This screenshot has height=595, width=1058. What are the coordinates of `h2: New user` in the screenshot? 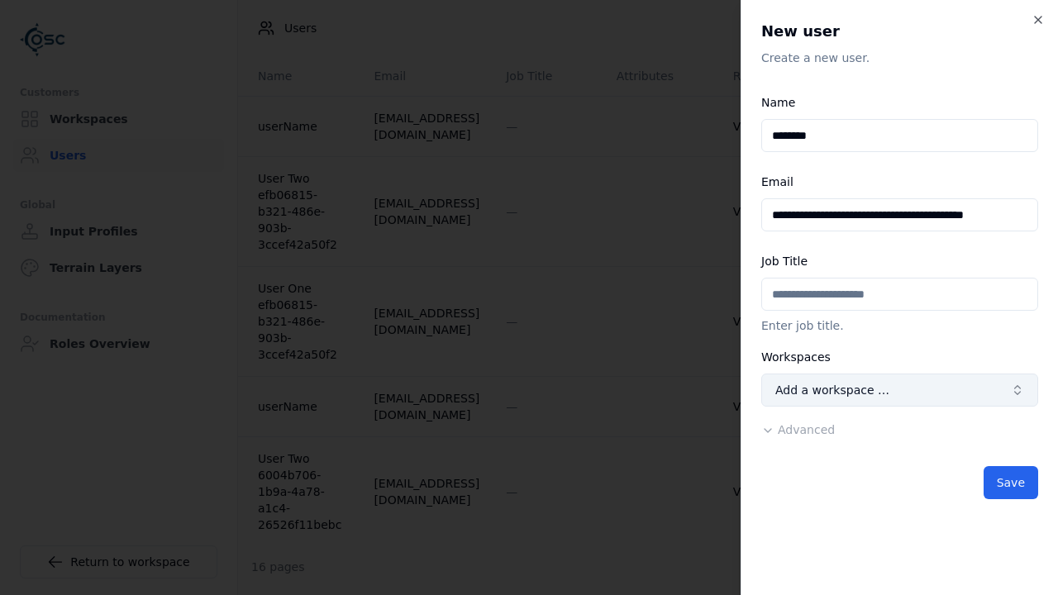 It's located at (900, 31).